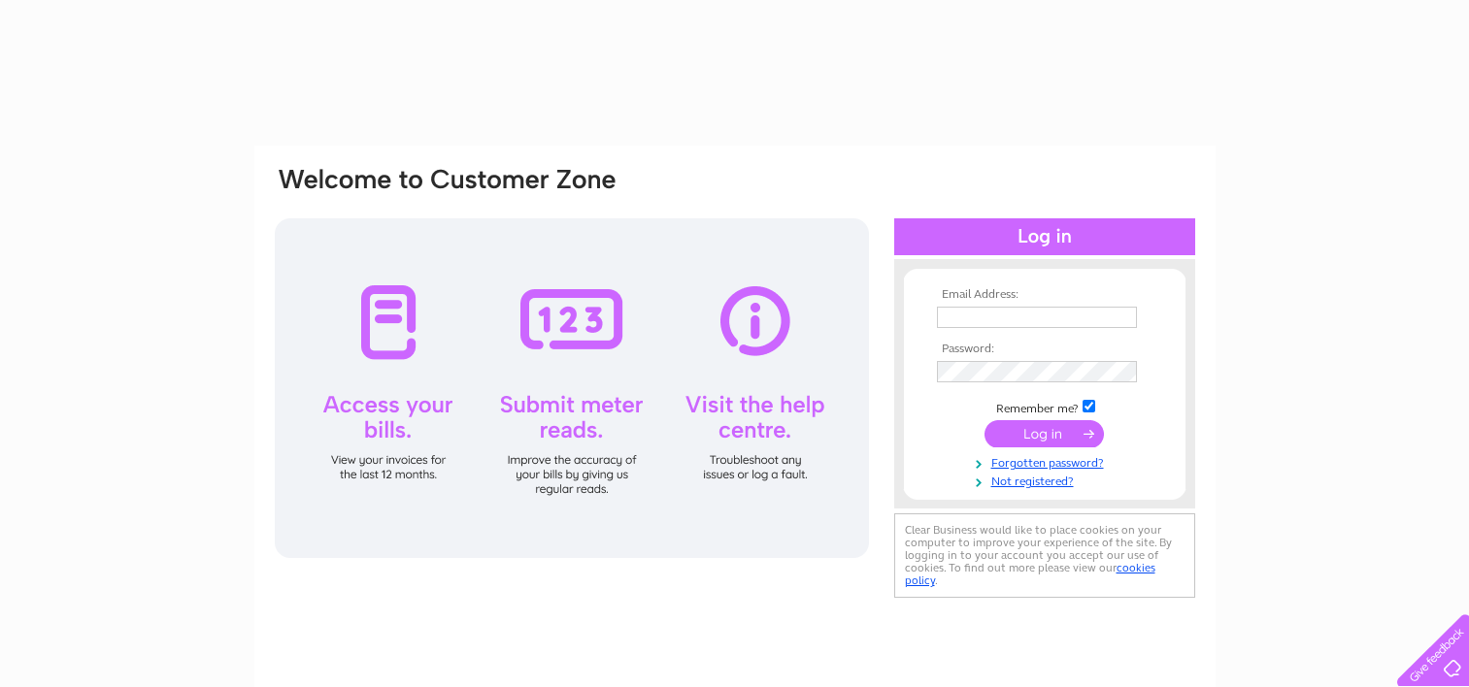  I want to click on a: Forgotten password?, so click(1046, 461).